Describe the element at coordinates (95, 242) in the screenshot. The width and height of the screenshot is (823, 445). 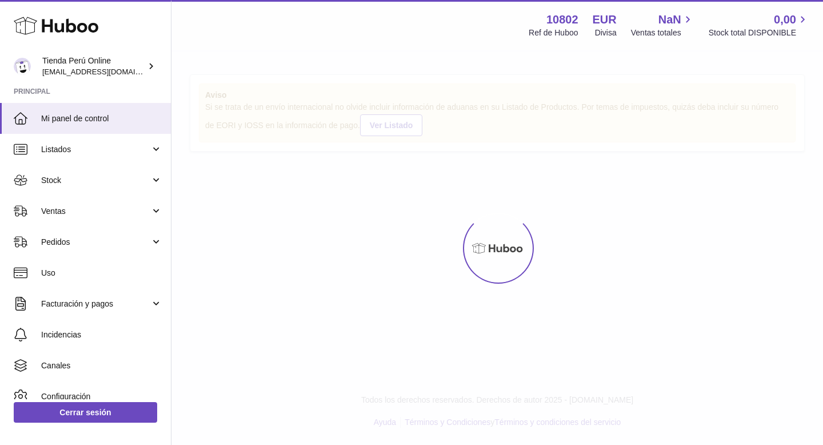
I see `span: Pedidos` at that location.